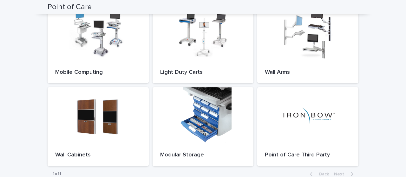 The height and width of the screenshot is (177, 406). Describe the element at coordinates (308, 44) in the screenshot. I see `a: Wall Arms` at that location.